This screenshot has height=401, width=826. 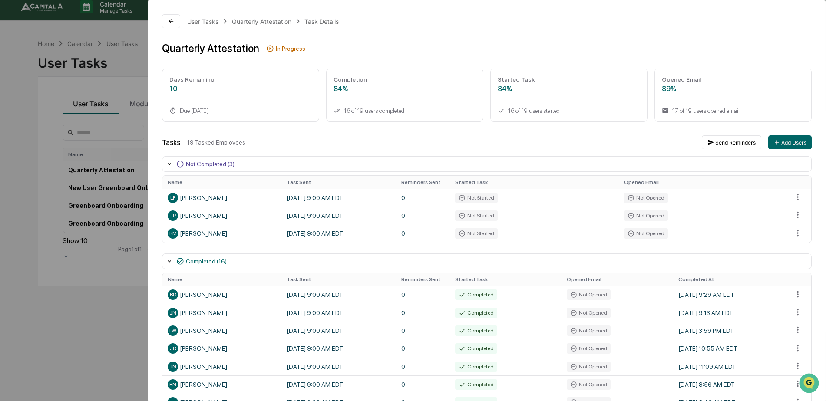 What do you see at coordinates (569, 79) in the screenshot?
I see `div: Started Task` at bounding box center [569, 79].